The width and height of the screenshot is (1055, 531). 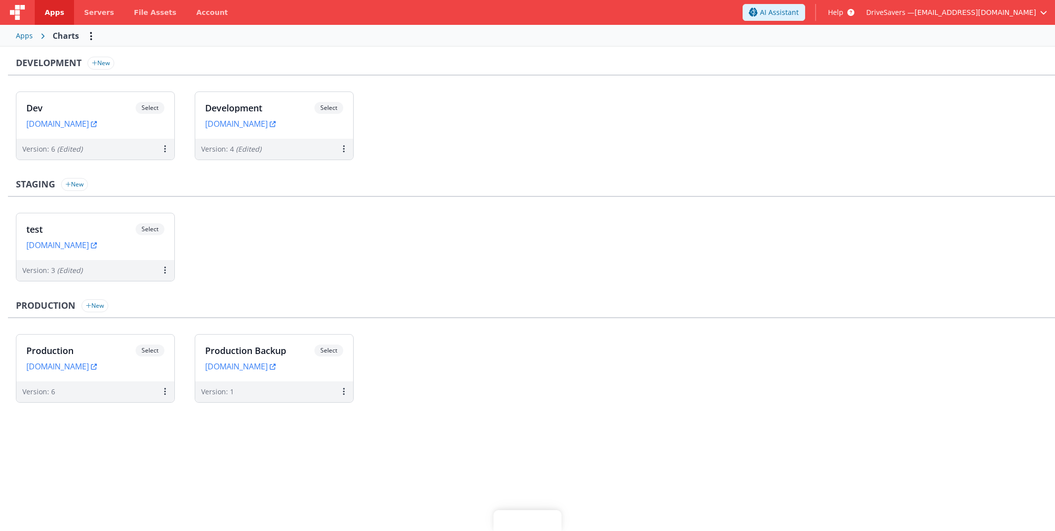 What do you see at coordinates (66, 36) in the screenshot?
I see `div: Charts` at bounding box center [66, 36].